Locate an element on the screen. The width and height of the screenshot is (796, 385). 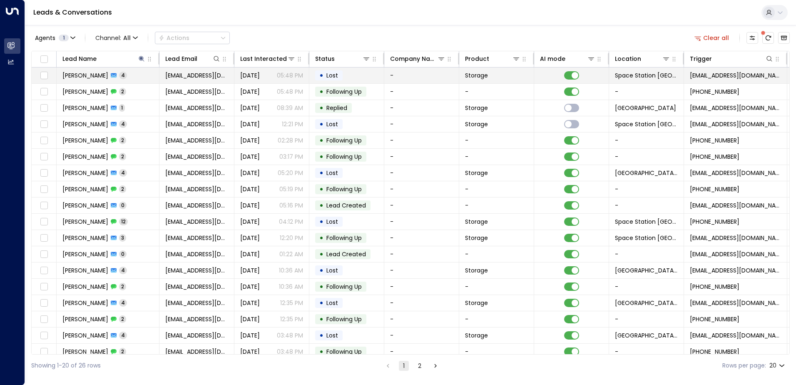
p: 01:22 AM is located at coordinates (291, 254).